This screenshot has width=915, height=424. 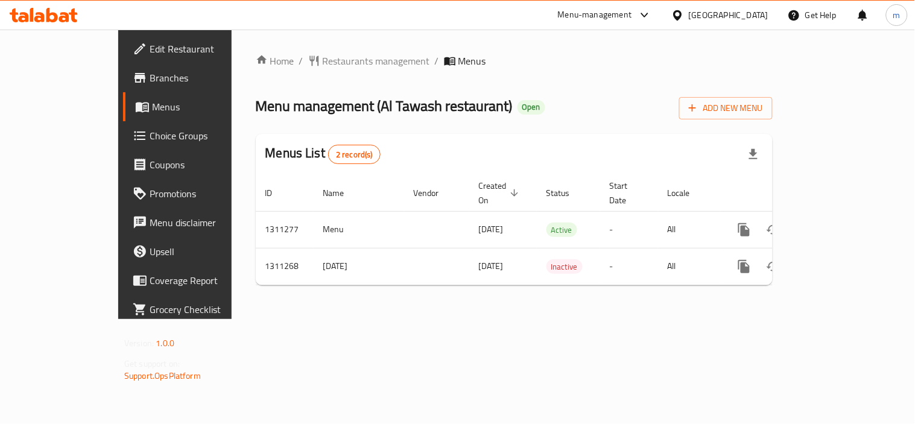 What do you see at coordinates (565, 267) in the screenshot?
I see `div: Inactive` at bounding box center [565, 267].